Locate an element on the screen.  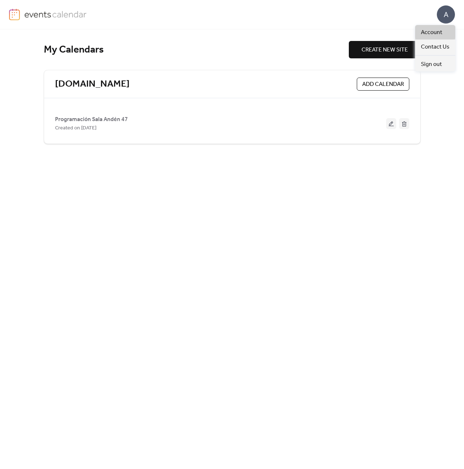
div: A is located at coordinates (446, 14).